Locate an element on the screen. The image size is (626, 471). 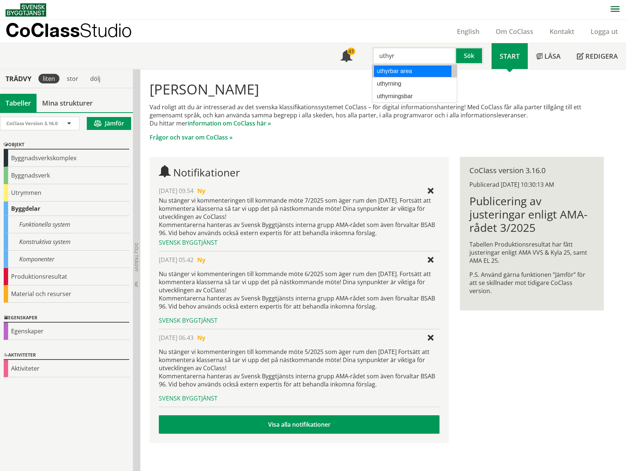
a: 41 is located at coordinates (346, 56).